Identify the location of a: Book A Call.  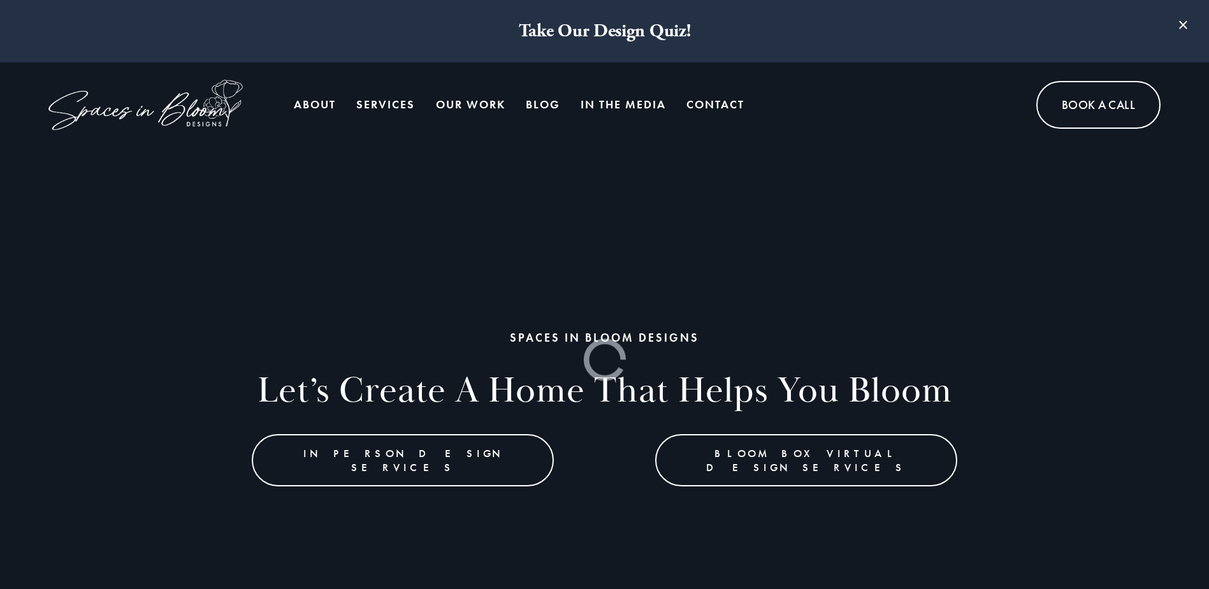
(1098, 104).